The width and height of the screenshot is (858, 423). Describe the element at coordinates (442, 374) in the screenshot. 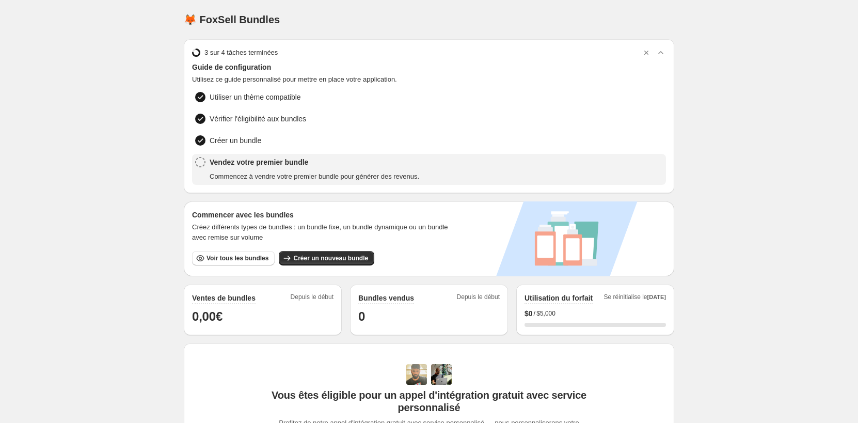

I see `img: Prakhar` at that location.